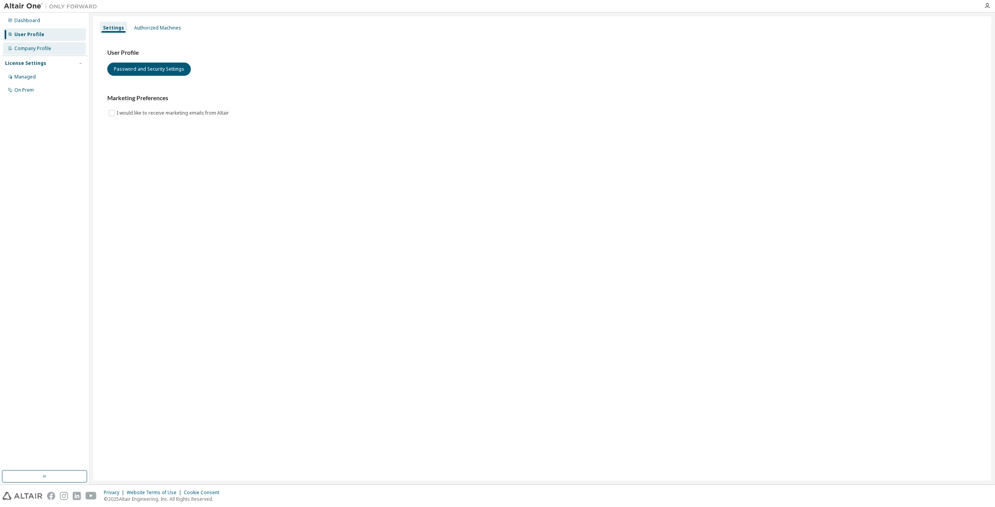  What do you see at coordinates (155, 493) in the screenshot?
I see `div: Website Terms of Use` at bounding box center [155, 493].